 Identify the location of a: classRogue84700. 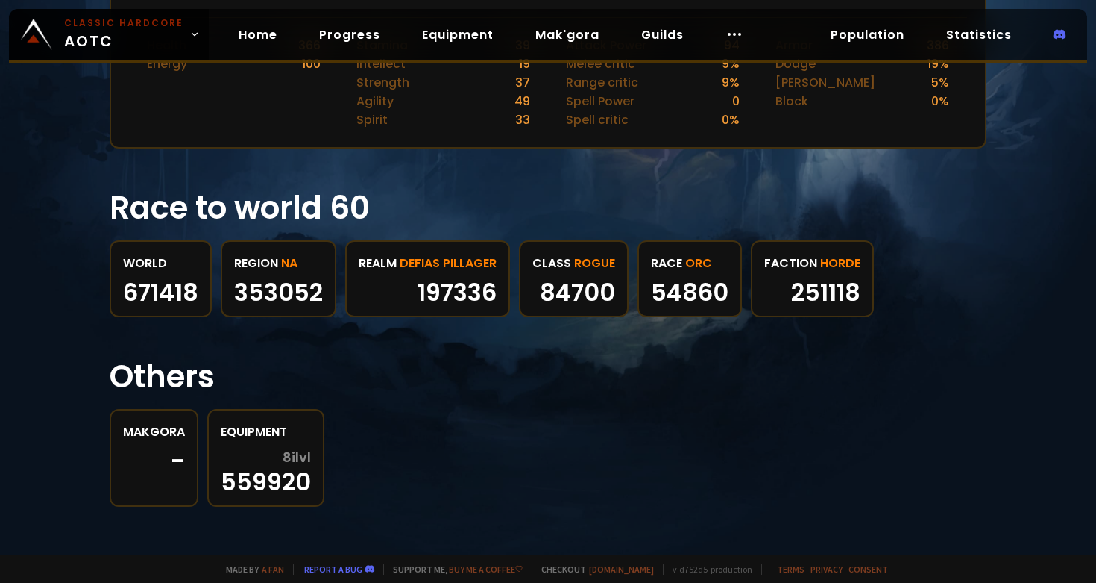
(574, 278).